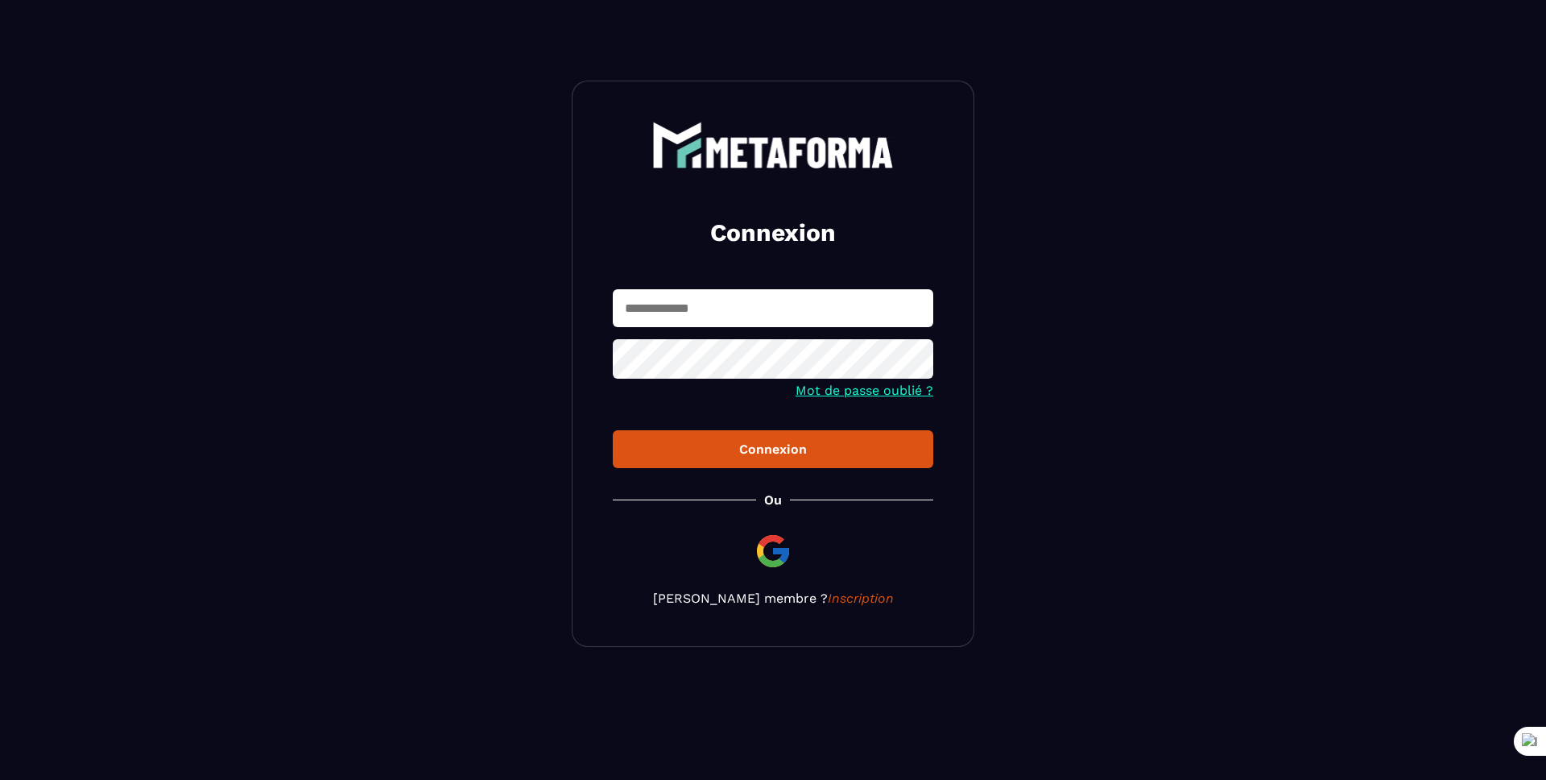 This screenshot has height=780, width=1546. Describe the element at coordinates (773, 145) in the screenshot. I see `img: logo` at that location.